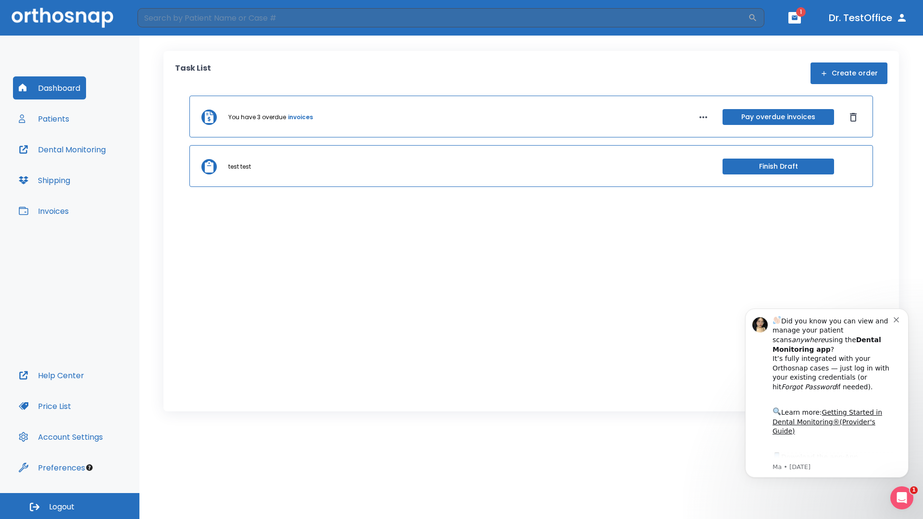  Describe the element at coordinates (102, 90) in the screenshot. I see `div: Message content` at that location.